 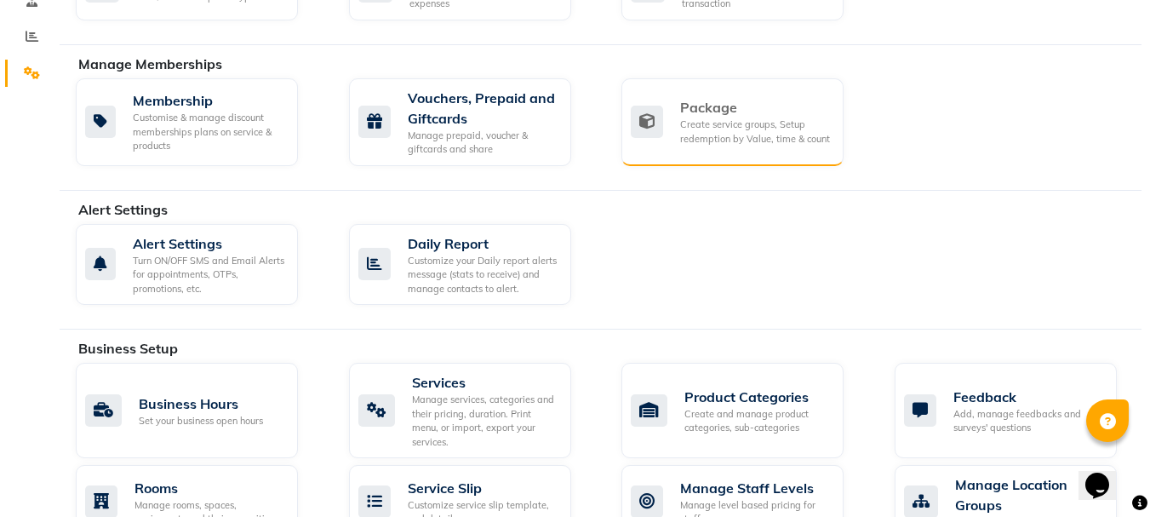 I want to click on div: Package, so click(x=755, y=107).